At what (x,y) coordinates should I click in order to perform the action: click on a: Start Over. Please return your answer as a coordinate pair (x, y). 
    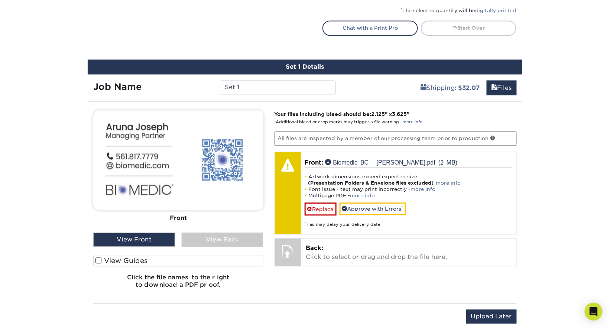
    Looking at the image, I should click on (469, 28).